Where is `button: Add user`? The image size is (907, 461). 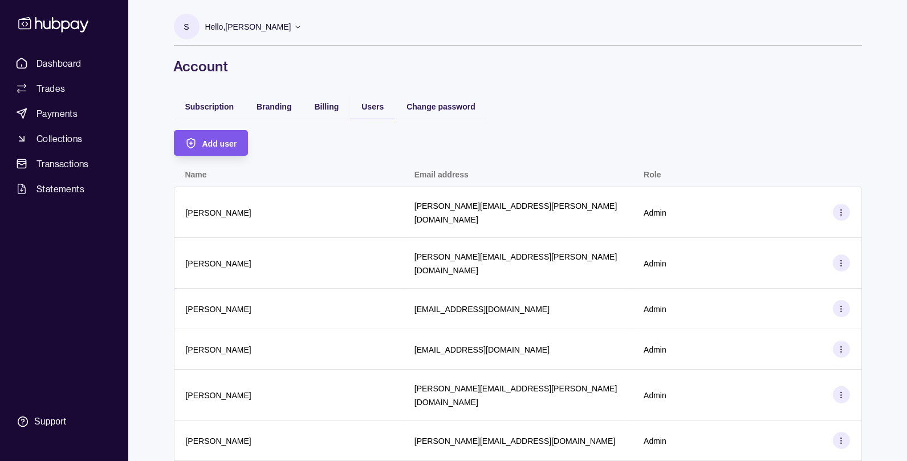
button: Add user is located at coordinates (211, 143).